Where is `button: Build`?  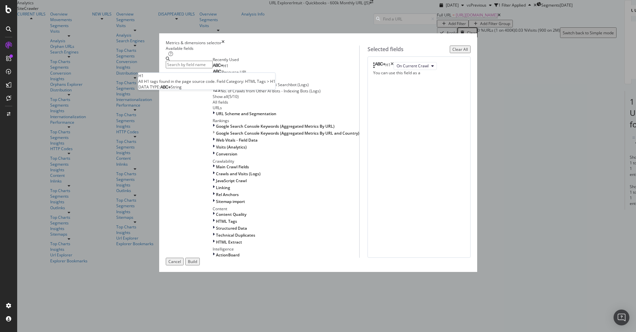 button: Build is located at coordinates (192, 261).